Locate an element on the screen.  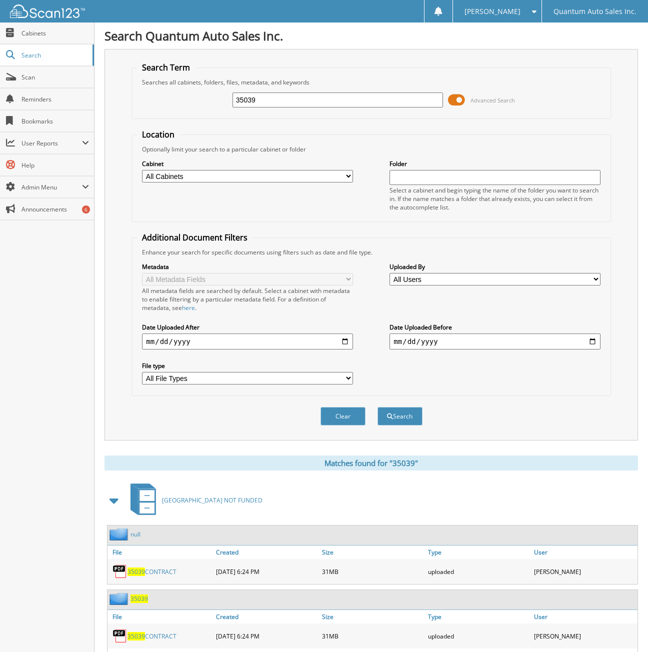
span: Bookmarks is located at coordinates (55, 121).